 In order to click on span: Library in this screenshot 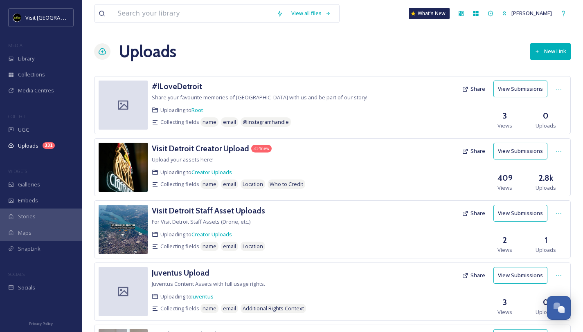, I will do `click(26, 59)`.